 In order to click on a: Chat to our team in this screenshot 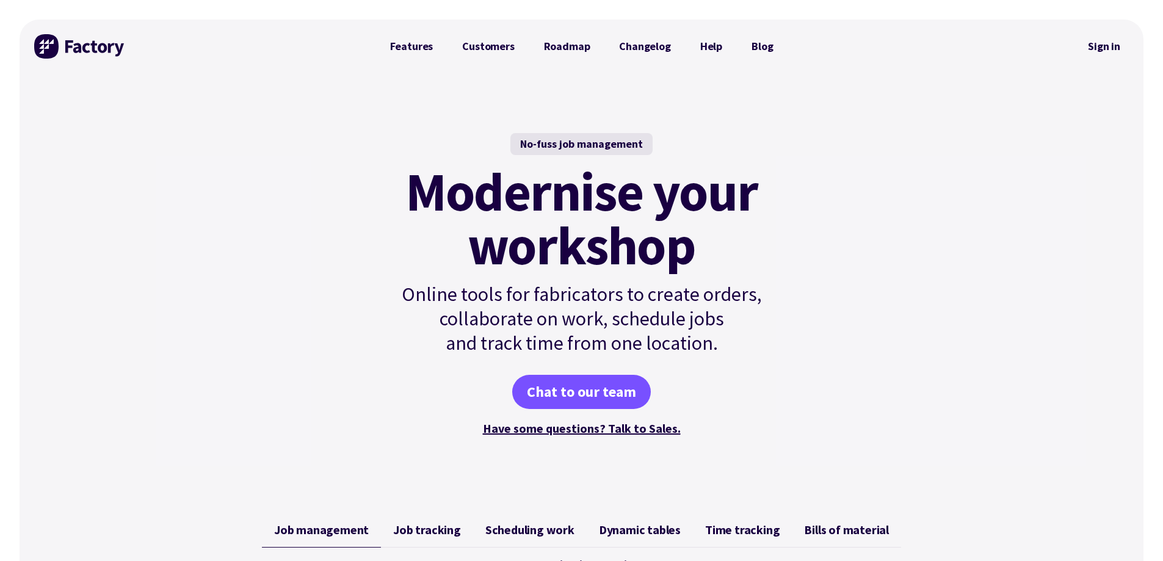, I will do `click(581, 392)`.